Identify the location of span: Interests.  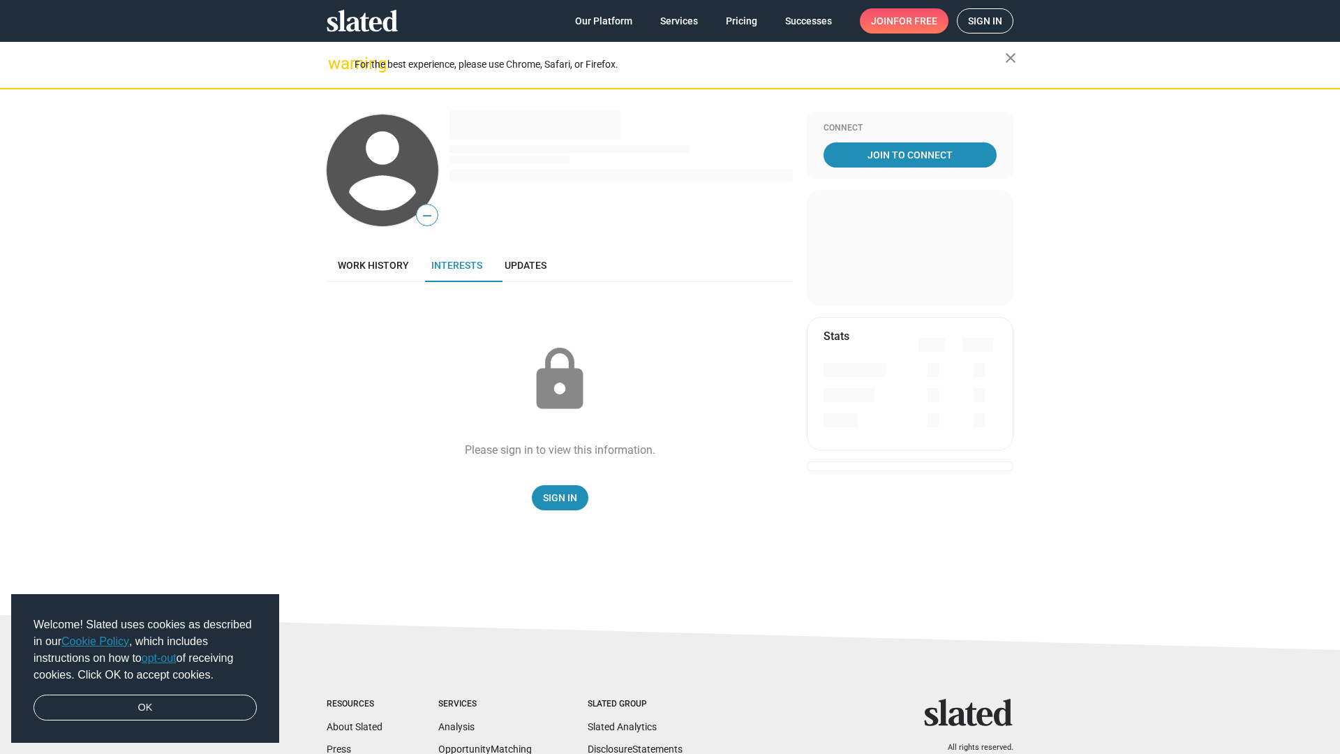
(457, 265).